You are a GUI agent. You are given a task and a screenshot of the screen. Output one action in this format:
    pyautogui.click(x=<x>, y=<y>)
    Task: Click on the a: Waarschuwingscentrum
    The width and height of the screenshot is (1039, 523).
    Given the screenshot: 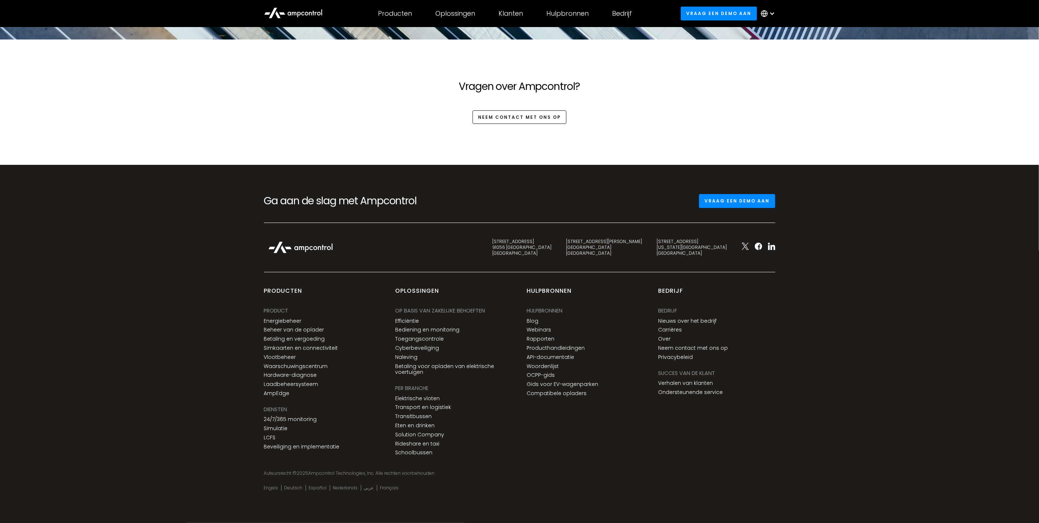 What is the action you would take?
    pyautogui.click(x=296, y=366)
    